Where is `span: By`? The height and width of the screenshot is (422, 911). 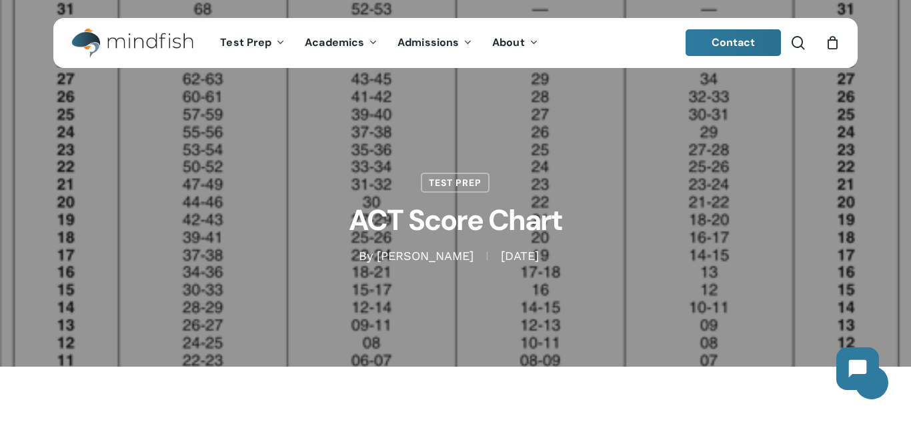 span: By is located at coordinates (366, 256).